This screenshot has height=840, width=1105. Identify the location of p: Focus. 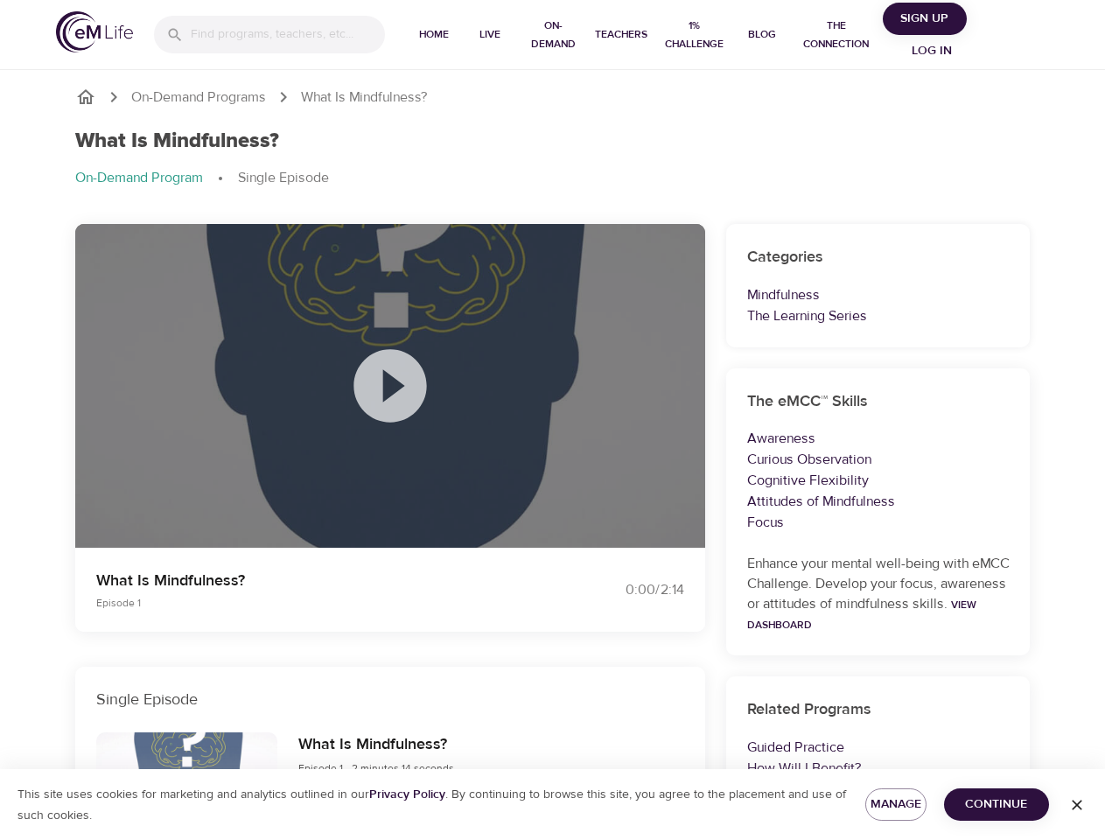
(878, 522).